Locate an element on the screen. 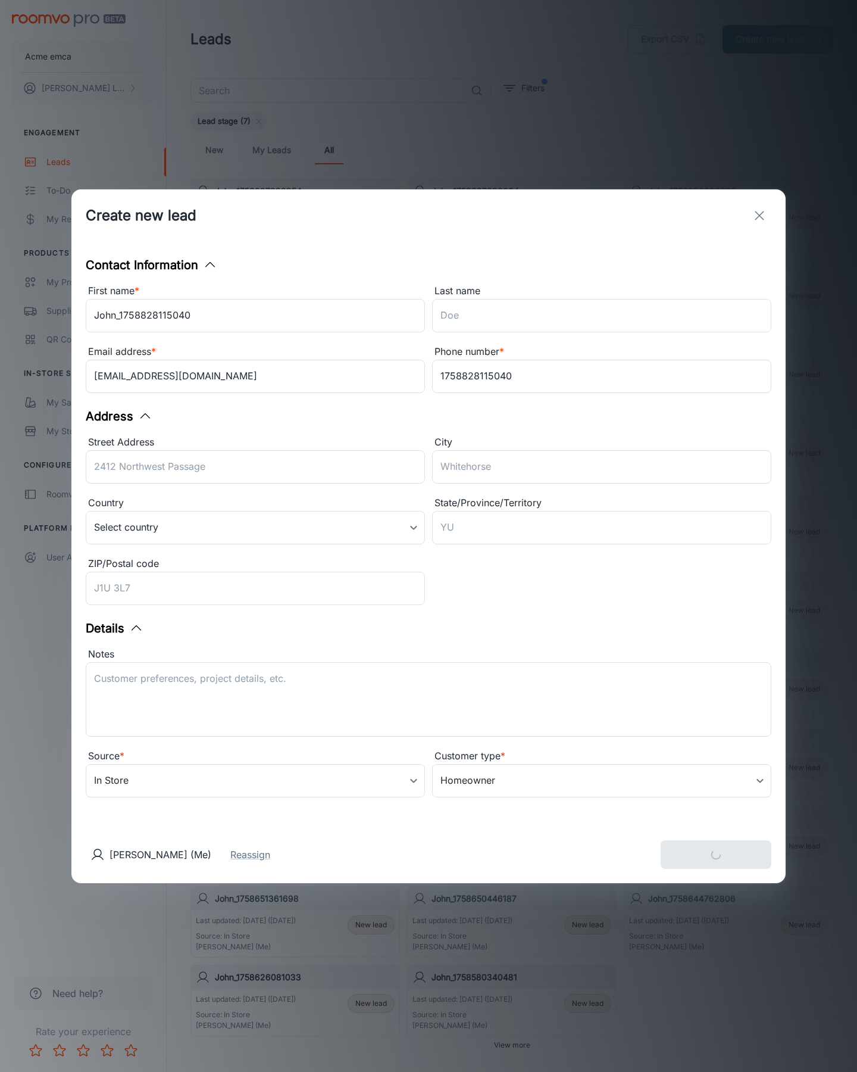 This screenshot has height=1072, width=857. div: Notes is located at coordinates (429, 654).